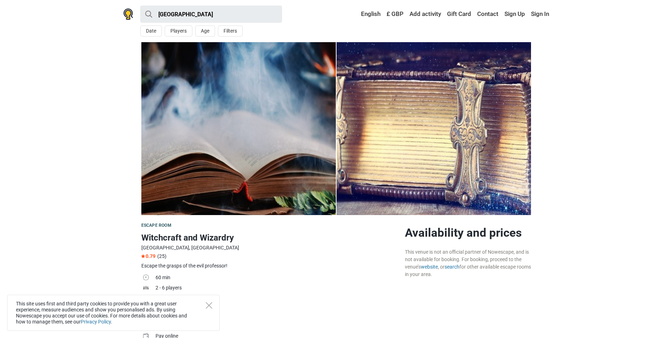 This screenshot has width=672, height=338. What do you see at coordinates (270, 238) in the screenshot?
I see `h1: Witchcraft and Wizardry` at bounding box center [270, 238].